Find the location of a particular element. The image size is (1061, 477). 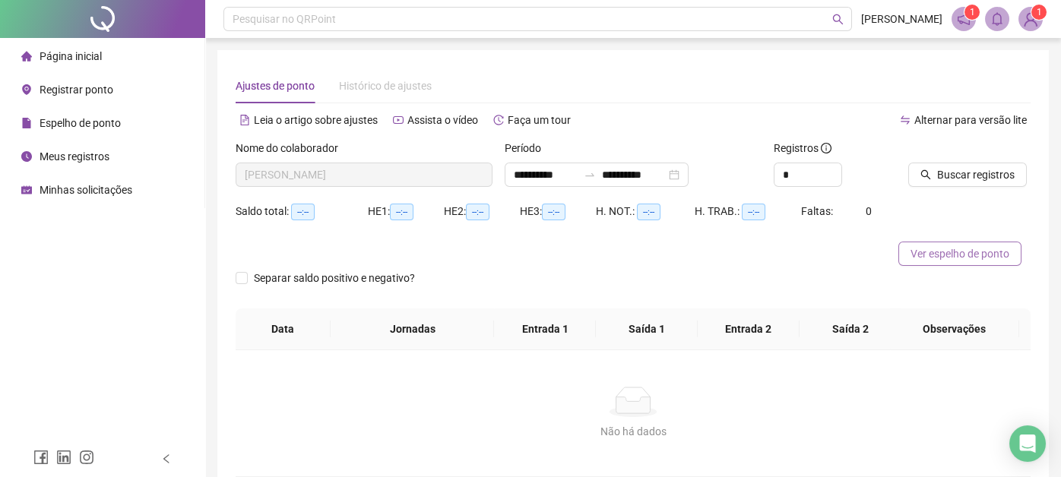

span: history is located at coordinates (499, 120).